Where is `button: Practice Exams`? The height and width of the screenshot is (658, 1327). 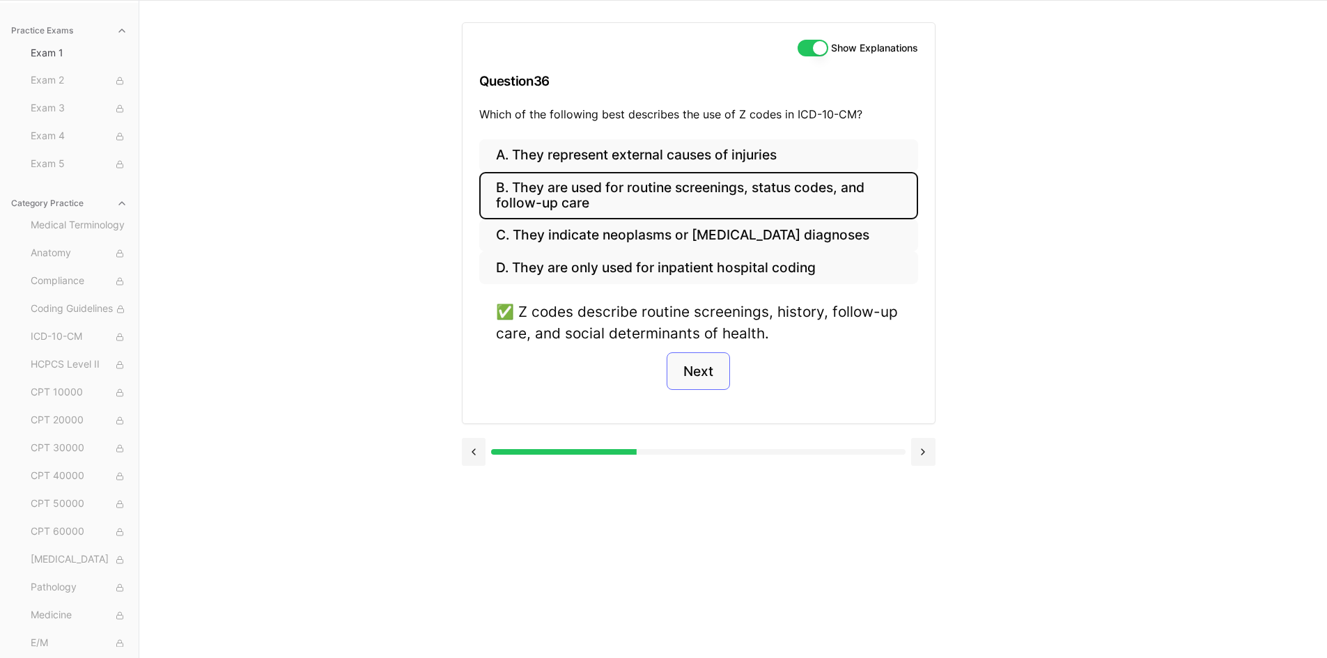 button: Practice Exams is located at coordinates (69, 31).